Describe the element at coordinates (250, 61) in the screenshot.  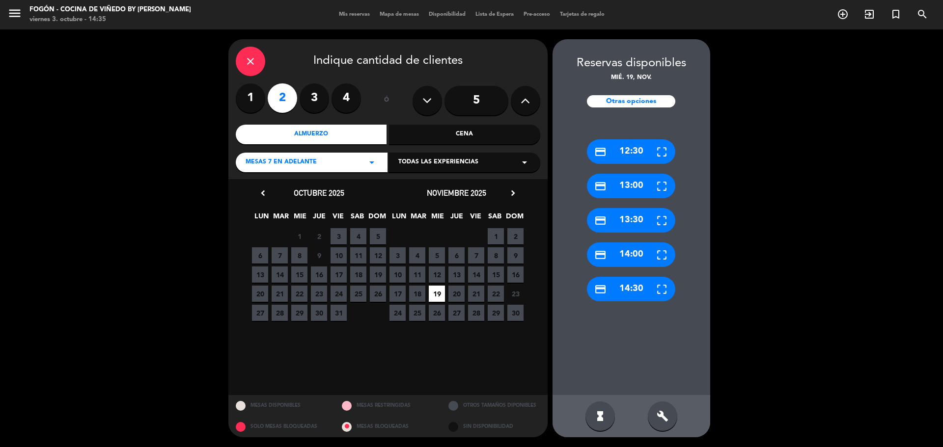
I see `i: close` at that location.